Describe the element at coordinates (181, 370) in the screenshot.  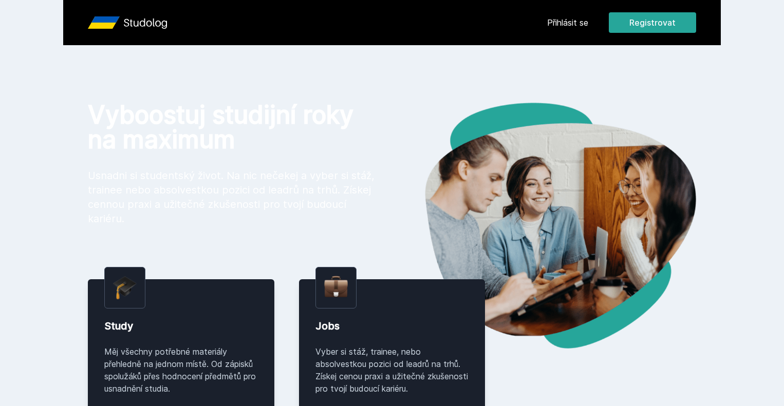
I see `div: Měj všechny potřebné materiály přehledně na jednom místě. Od zápisků spolužáků přes hodnocení pře...` at that location.